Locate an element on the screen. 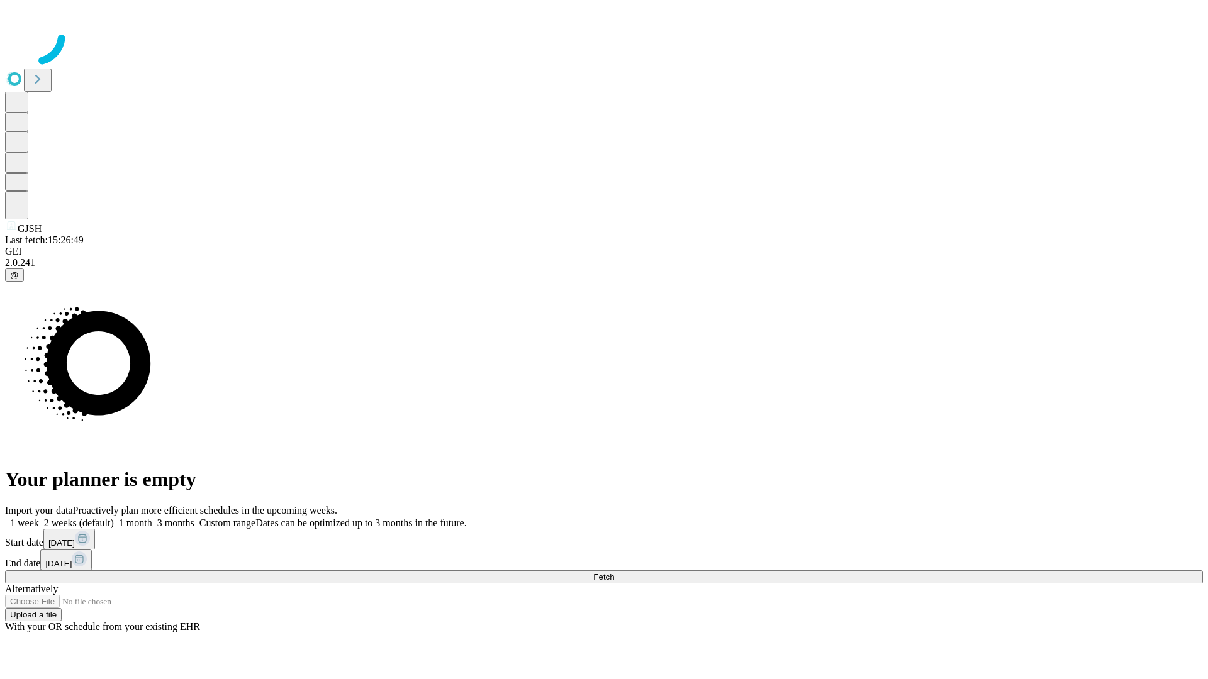  button: Upload a file is located at coordinates (33, 615).